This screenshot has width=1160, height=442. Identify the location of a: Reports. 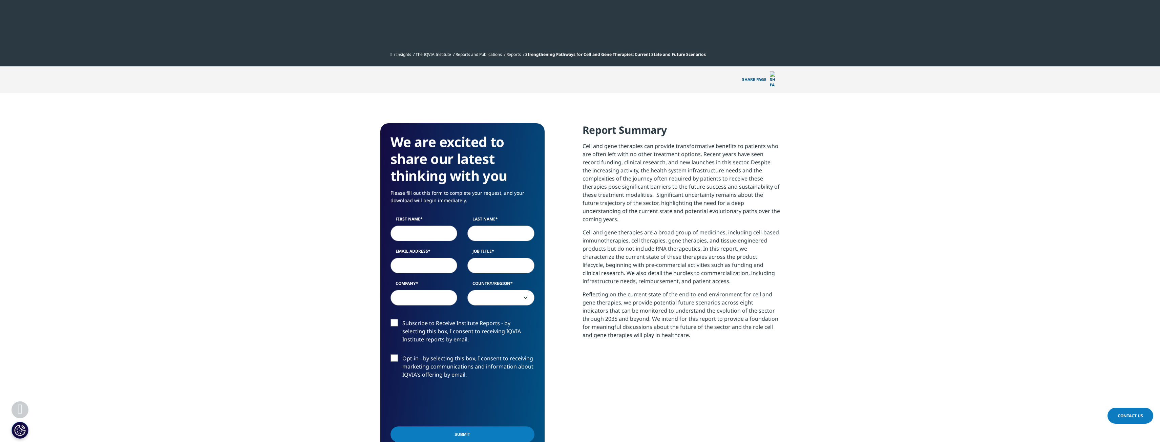
(513, 54).